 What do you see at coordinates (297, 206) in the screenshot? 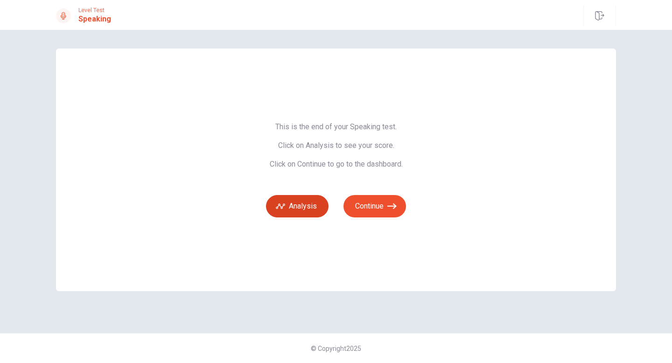
I see `a: Analysis` at bounding box center [297, 206].